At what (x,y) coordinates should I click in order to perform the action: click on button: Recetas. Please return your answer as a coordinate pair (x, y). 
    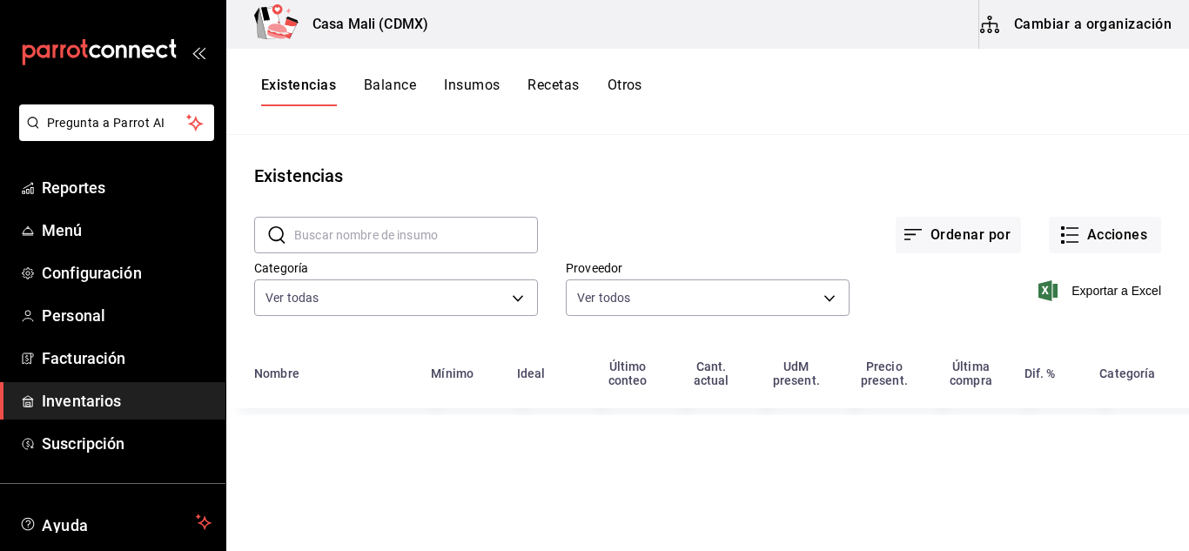
    Looking at the image, I should click on (553, 91).